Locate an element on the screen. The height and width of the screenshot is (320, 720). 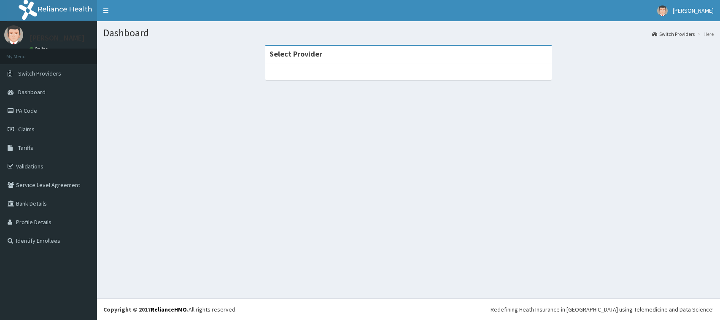
a: RelianceHMO is located at coordinates (169, 309).